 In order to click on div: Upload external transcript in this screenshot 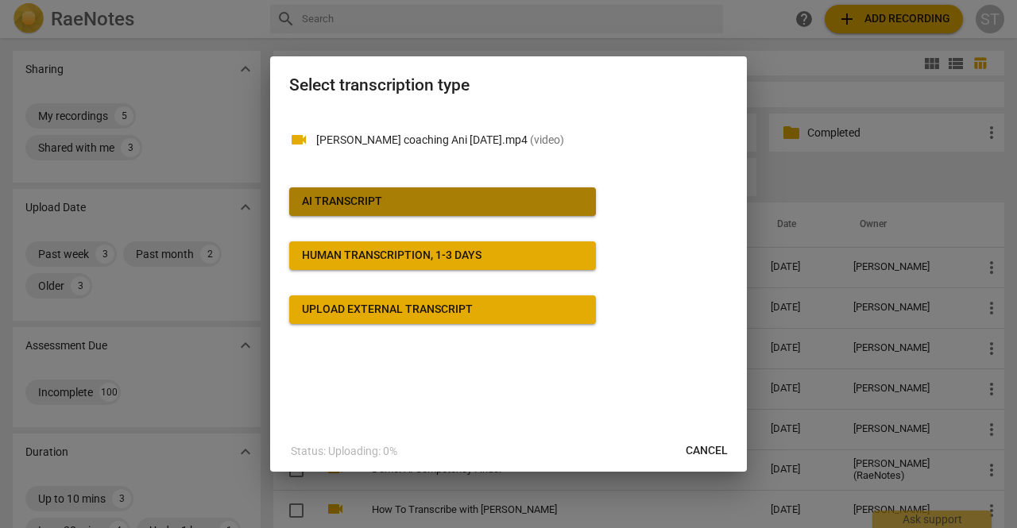, I will do `click(387, 310)`.